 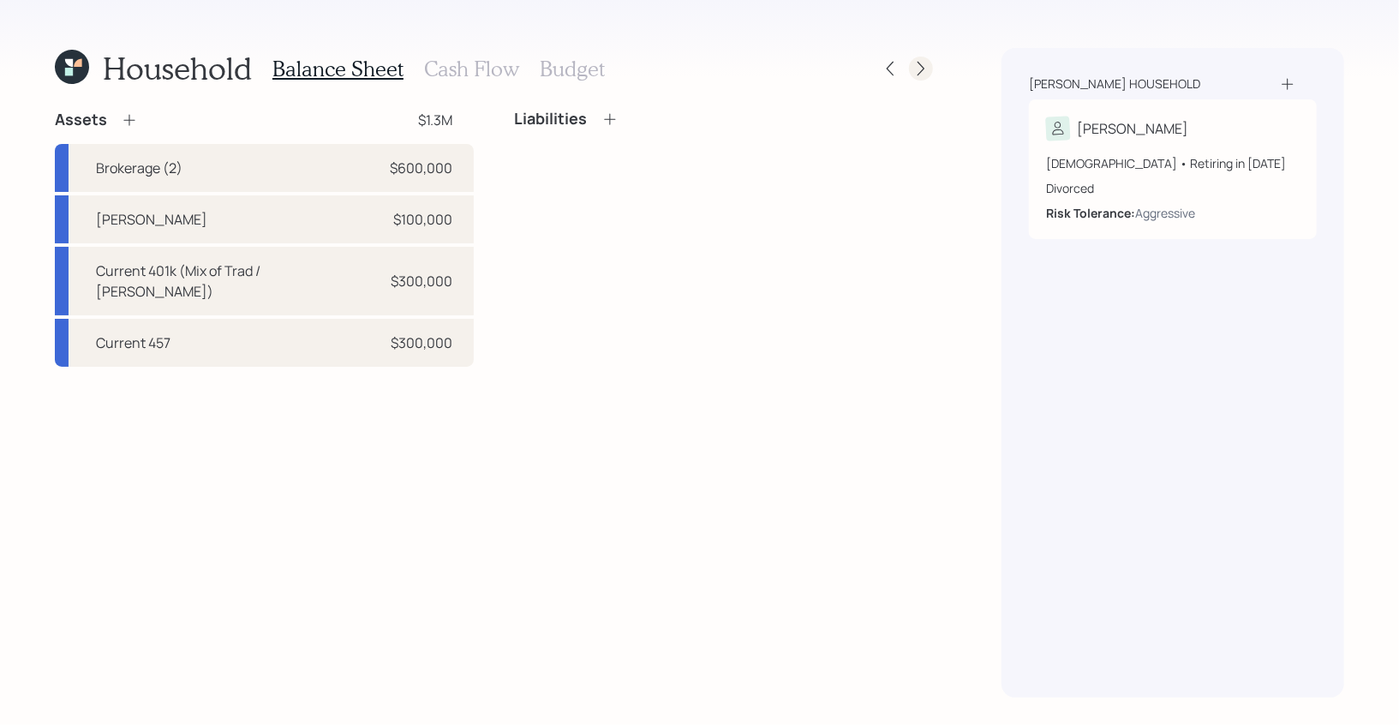 I want to click on div: Brokerage (2), so click(x=139, y=168).